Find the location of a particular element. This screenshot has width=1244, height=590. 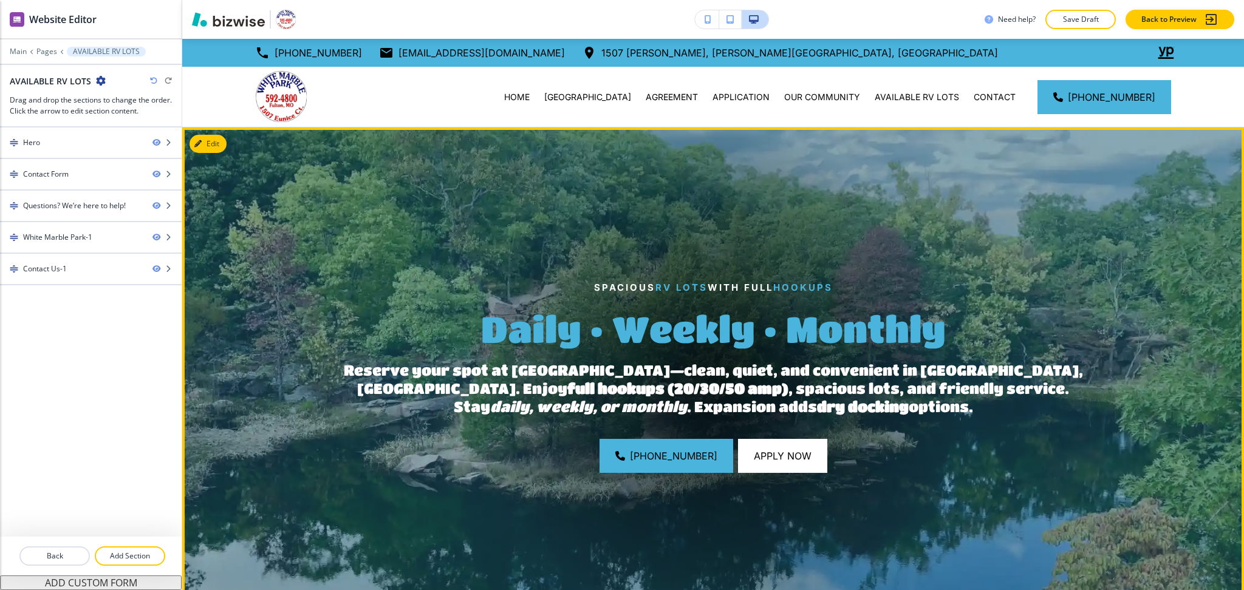

img: Your Logo is located at coordinates (285, 19).